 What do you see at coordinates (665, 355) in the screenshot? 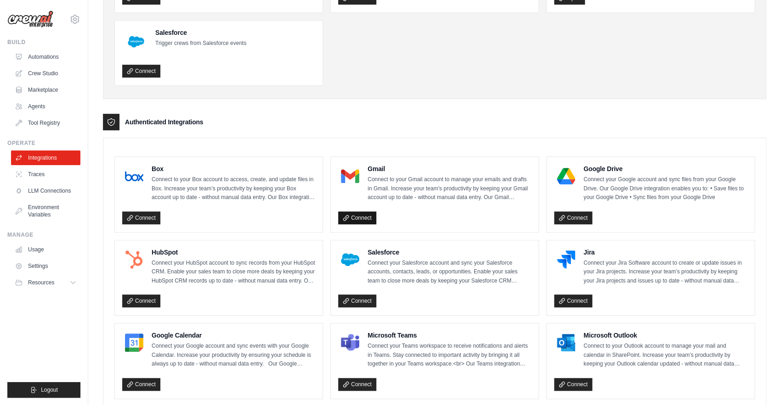
I see `p: Connect to your Outlook account to manage your mail and calendar in SharePoint. Increase your tea...` at bounding box center [665, 355].